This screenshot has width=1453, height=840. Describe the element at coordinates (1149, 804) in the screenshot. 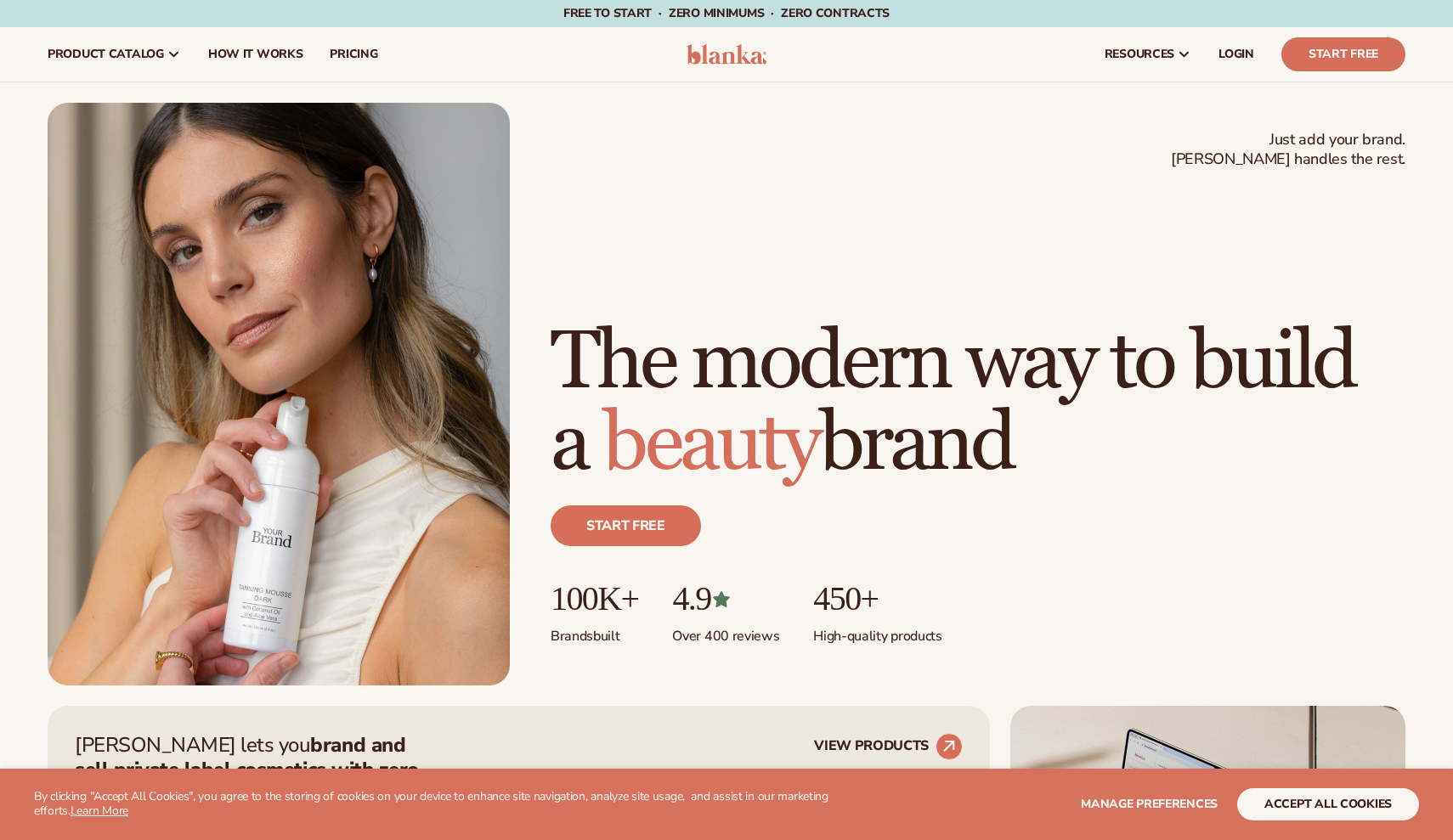

I see `span: Manage preferences` at that location.